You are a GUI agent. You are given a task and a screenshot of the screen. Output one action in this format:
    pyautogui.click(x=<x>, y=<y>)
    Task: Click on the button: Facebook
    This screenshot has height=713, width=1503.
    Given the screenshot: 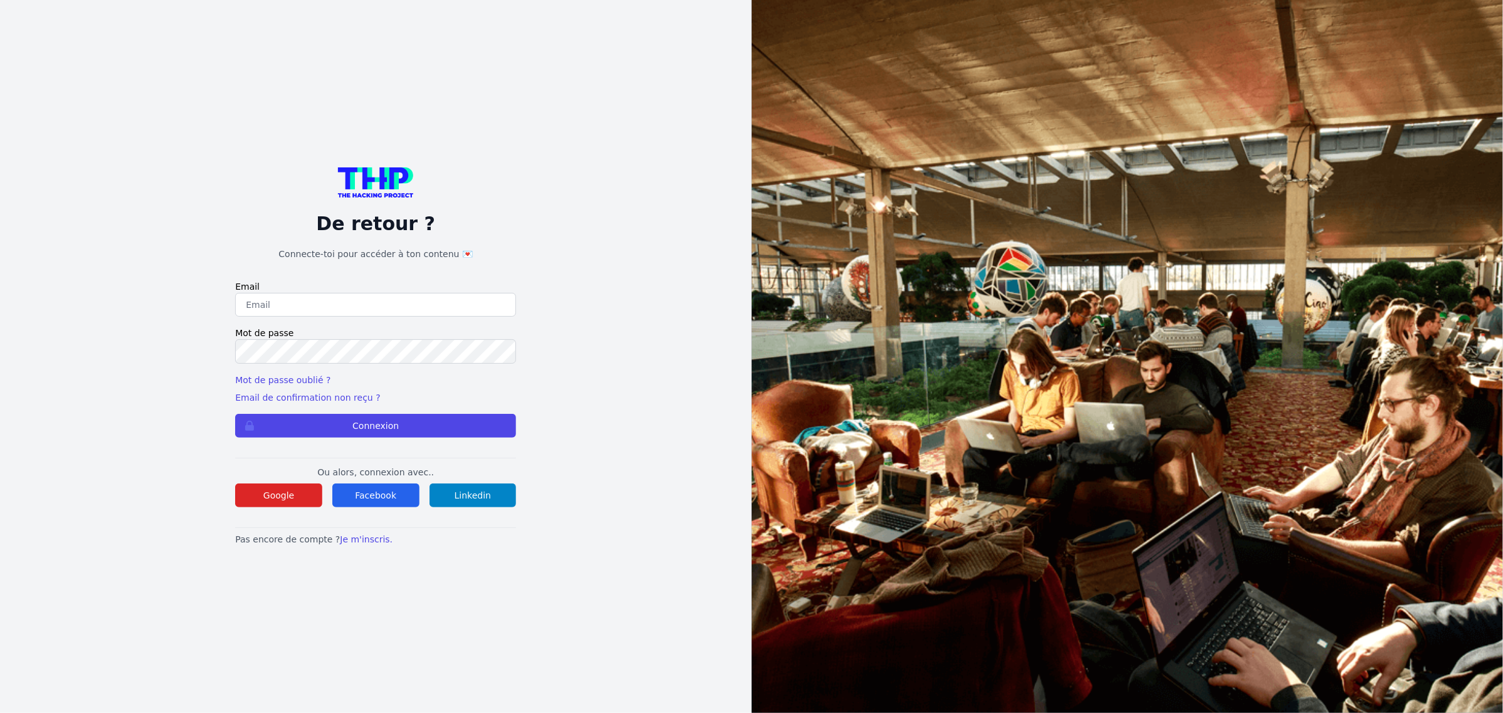 What is the action you would take?
    pyautogui.click(x=376, y=495)
    